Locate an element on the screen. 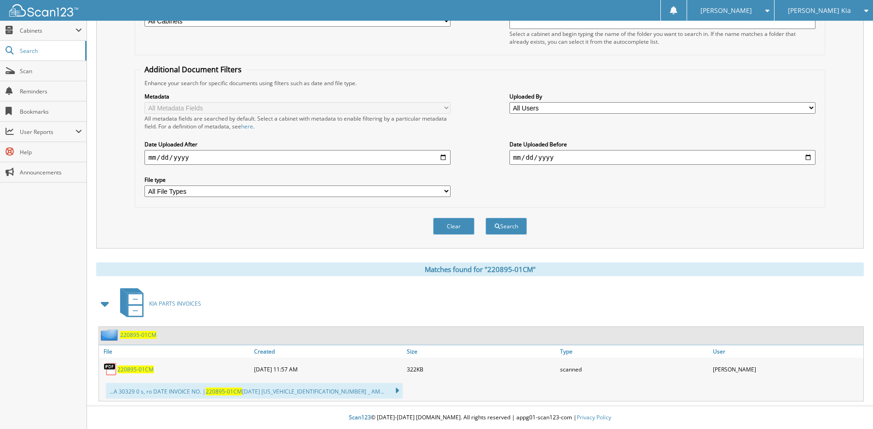  span: User Reports is located at coordinates (47, 132).